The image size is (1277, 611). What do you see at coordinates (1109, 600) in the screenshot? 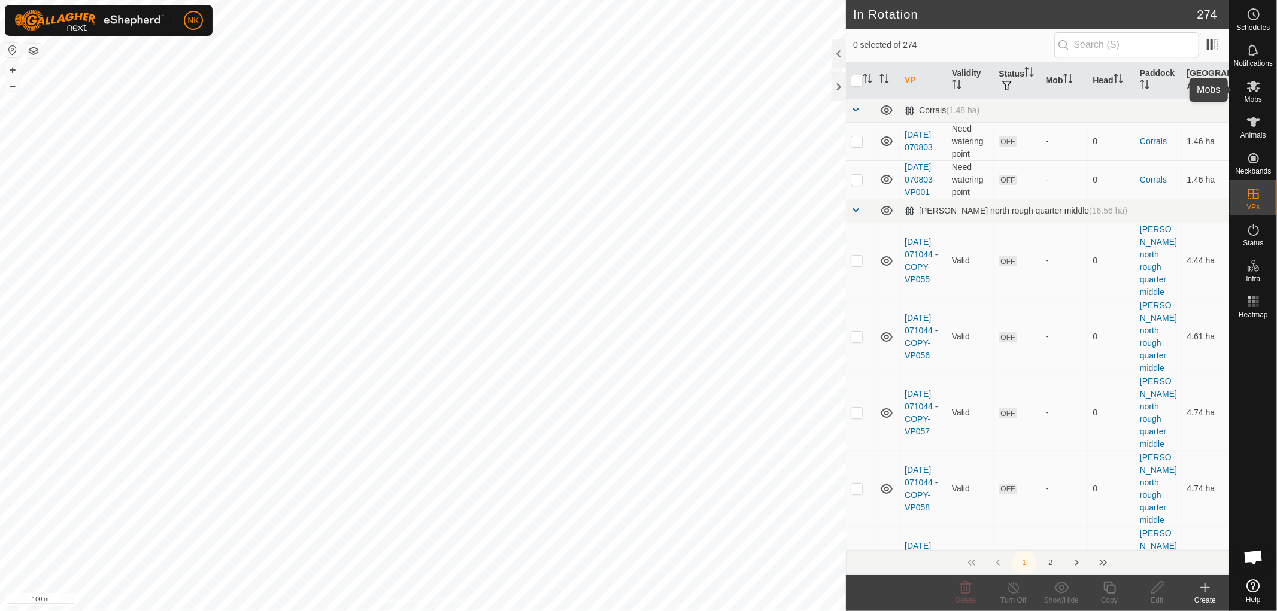
I see `div: Copy` at bounding box center [1109, 600].